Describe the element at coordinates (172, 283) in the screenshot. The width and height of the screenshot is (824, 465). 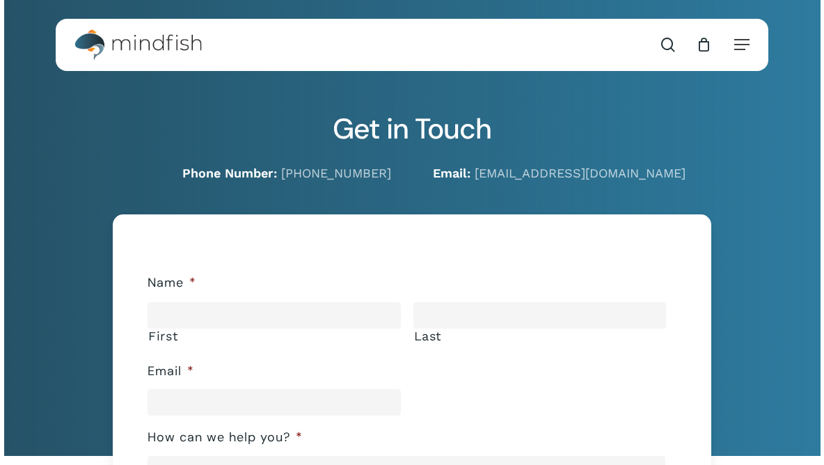
I see `label: Name` at that location.